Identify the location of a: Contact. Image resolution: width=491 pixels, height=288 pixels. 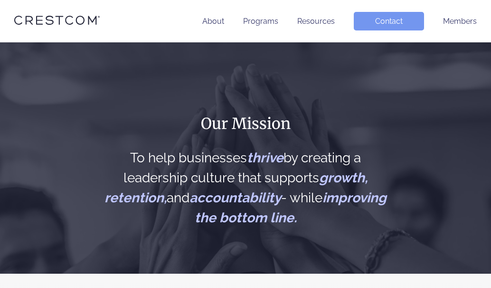
(389, 21).